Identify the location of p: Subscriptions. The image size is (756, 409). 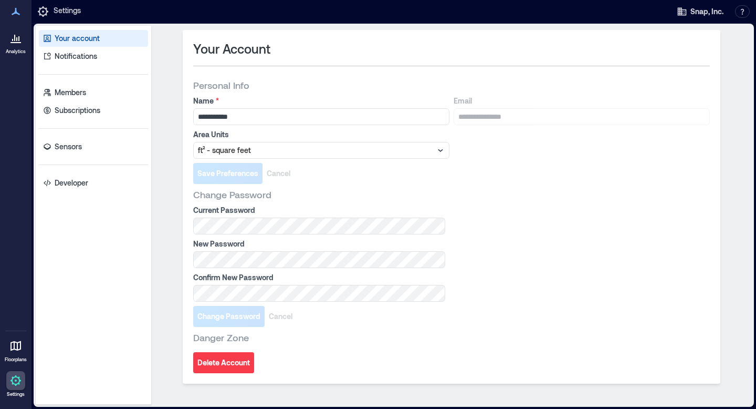
(77, 110).